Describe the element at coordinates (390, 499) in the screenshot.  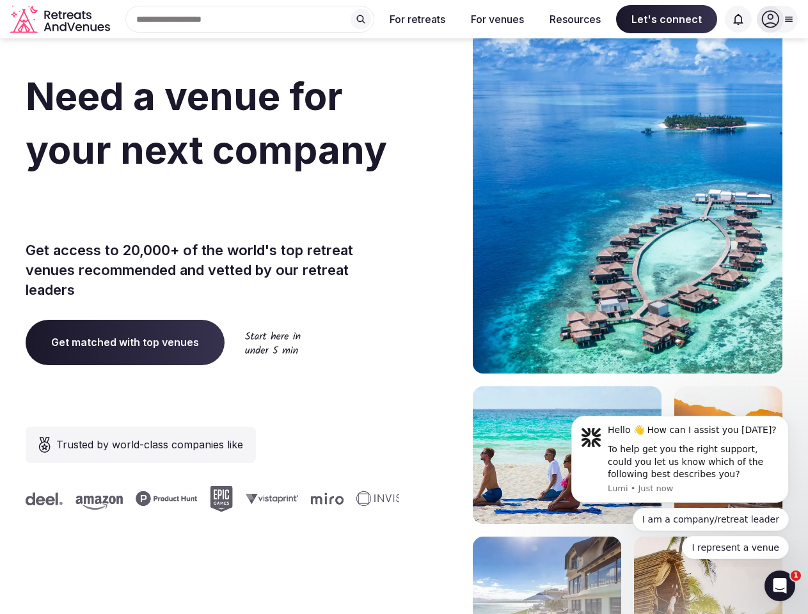
I see `svg: Invisible company logo` at that location.